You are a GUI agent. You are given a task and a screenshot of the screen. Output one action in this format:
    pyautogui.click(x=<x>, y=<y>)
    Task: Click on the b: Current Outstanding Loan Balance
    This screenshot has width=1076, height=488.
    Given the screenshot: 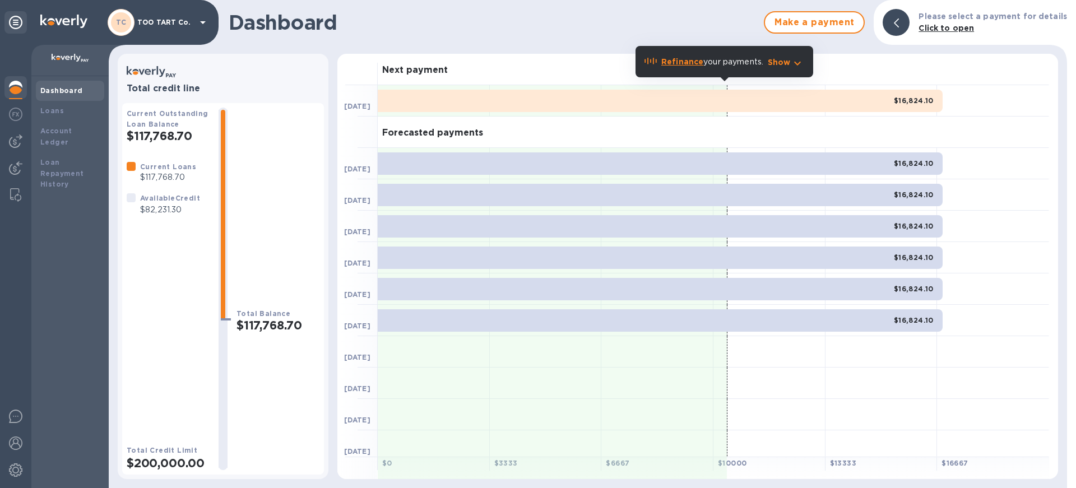 What is the action you would take?
    pyautogui.click(x=168, y=119)
    